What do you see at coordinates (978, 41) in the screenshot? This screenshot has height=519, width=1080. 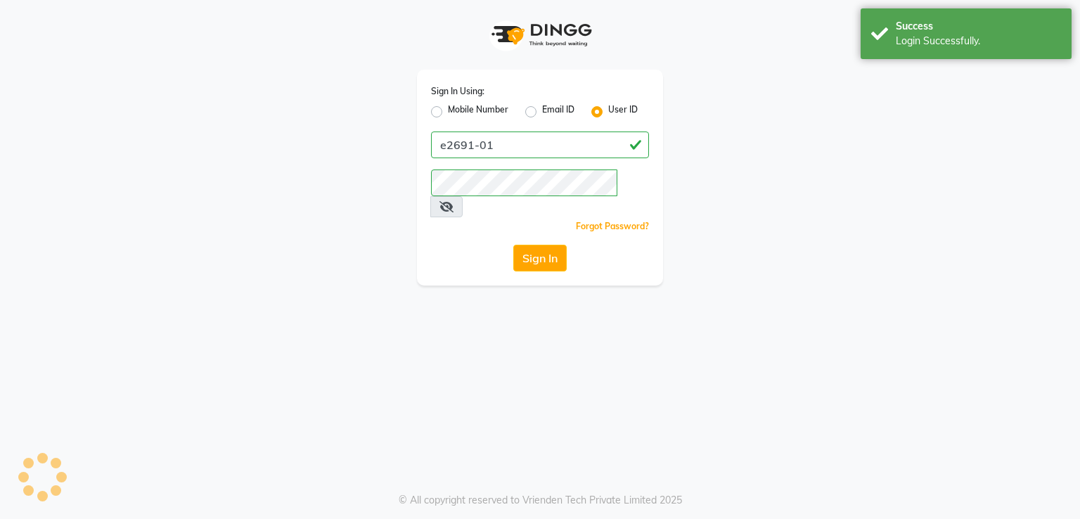 I see `div: Login Successfully.` at bounding box center [978, 41].